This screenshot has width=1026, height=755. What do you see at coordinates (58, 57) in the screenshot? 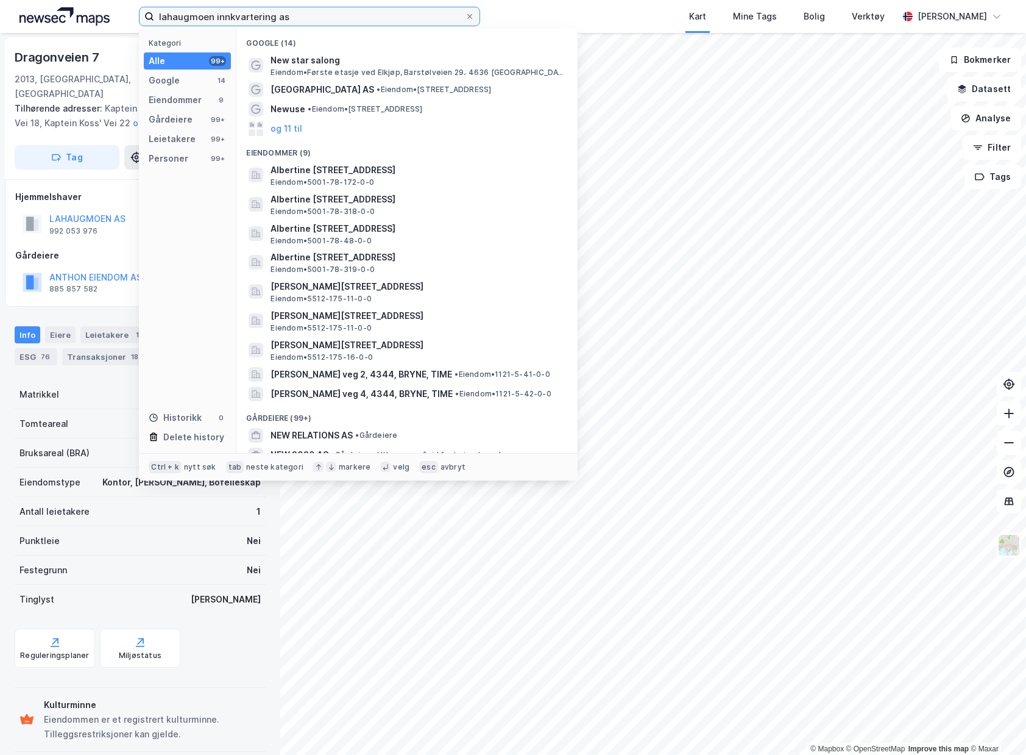
I see `div: Dragonveien 7` at bounding box center [58, 57].